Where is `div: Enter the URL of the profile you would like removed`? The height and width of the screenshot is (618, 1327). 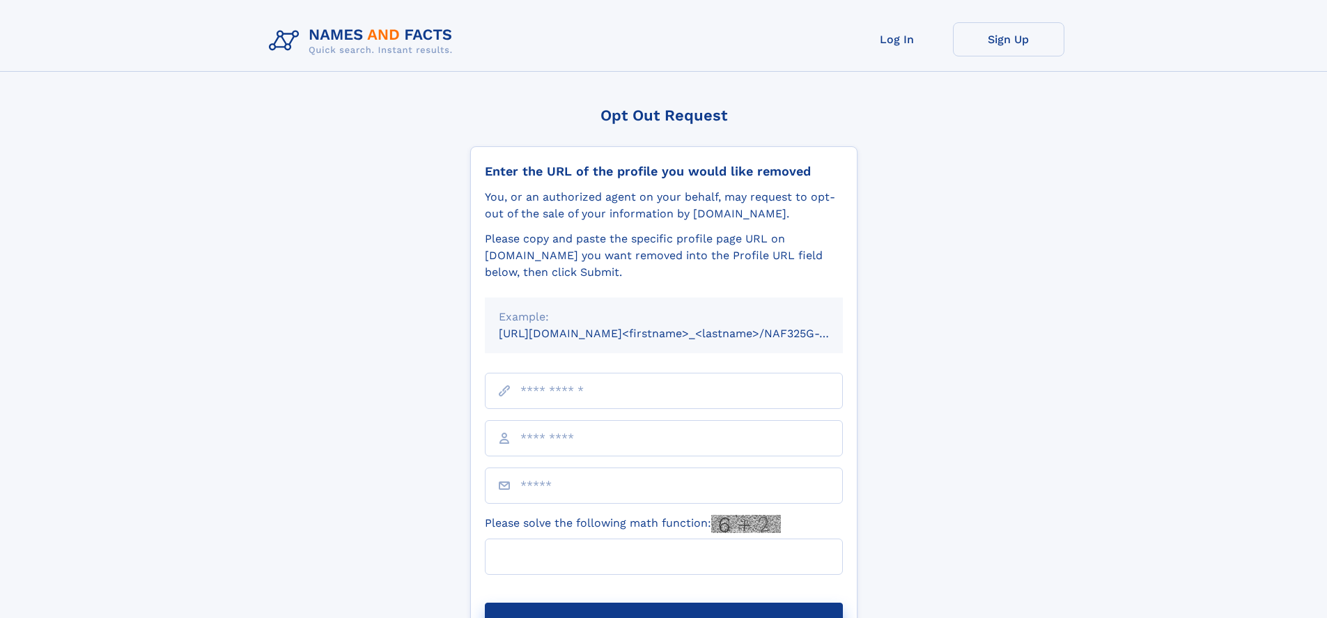 div: Enter the URL of the profile you would like removed is located at coordinates (664, 171).